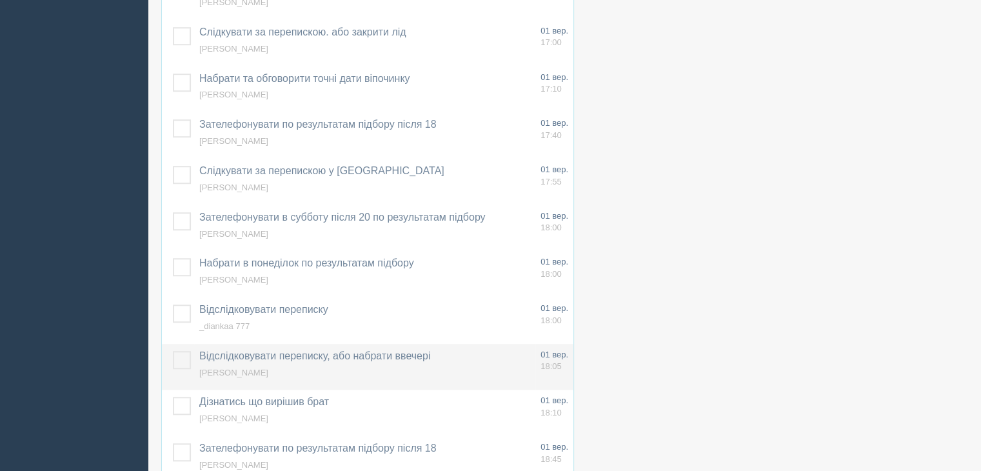 The width and height of the screenshot is (981, 471). Describe the element at coordinates (551, 366) in the screenshot. I see `span: 18:05` at that location.